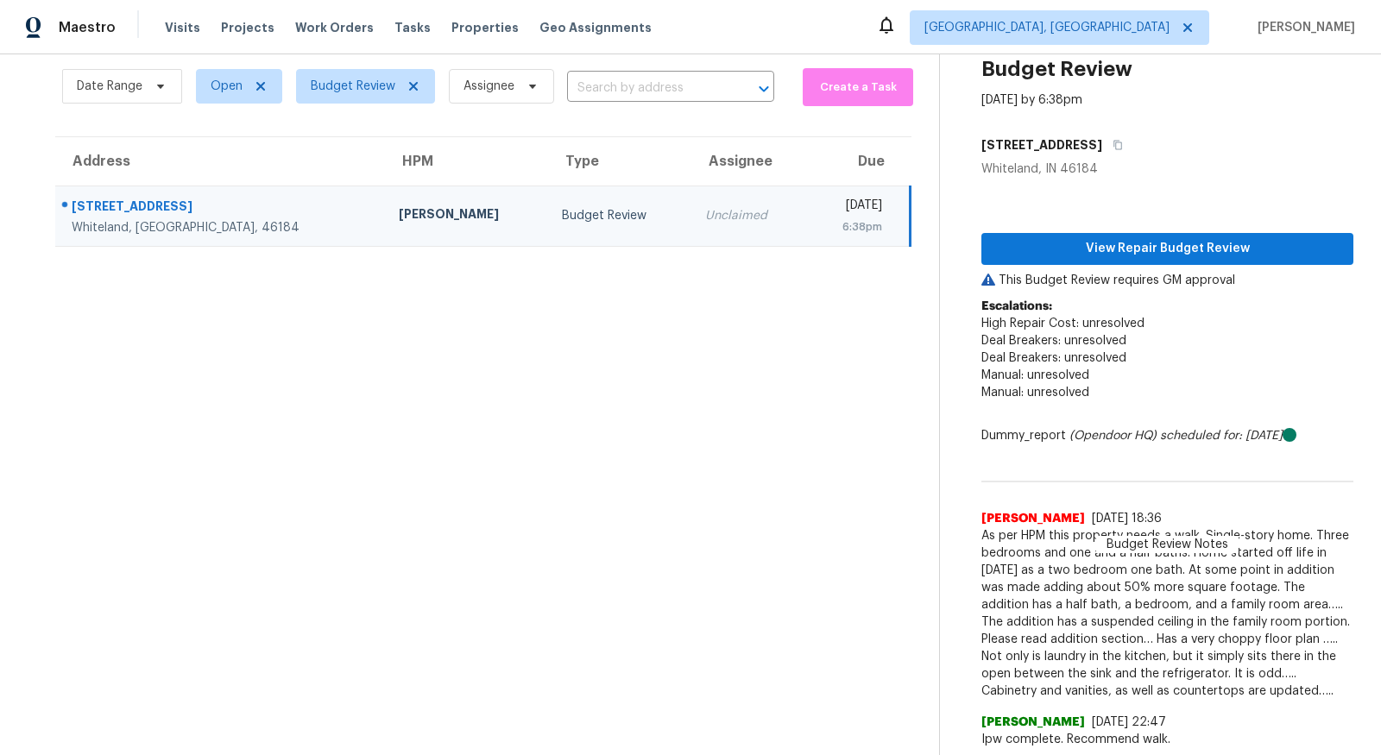 This screenshot has width=1381, height=755. I want to click on span: As per HPM this property needs a walk. Single-story home. Three bedrooms and one and a half baths..., so click(1167, 614).